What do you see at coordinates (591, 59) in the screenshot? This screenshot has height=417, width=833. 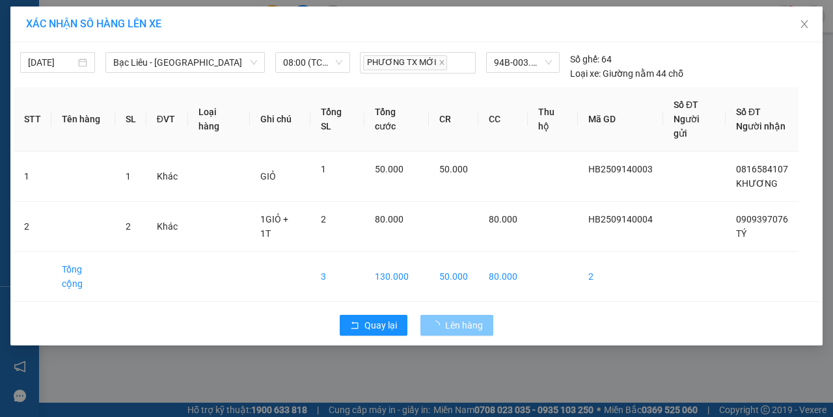 I see `div: 64` at bounding box center [591, 59].